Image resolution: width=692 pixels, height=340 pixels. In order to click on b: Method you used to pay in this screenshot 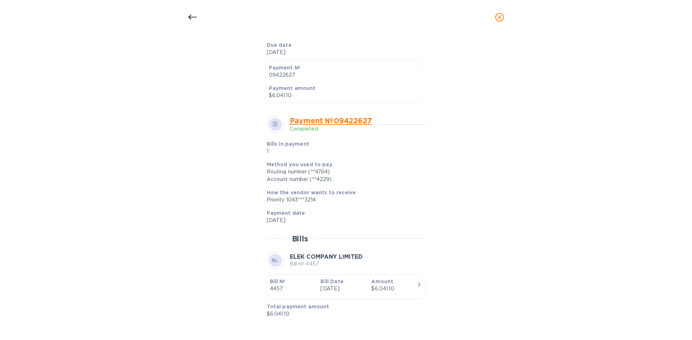, I will do `click(299, 165)`.